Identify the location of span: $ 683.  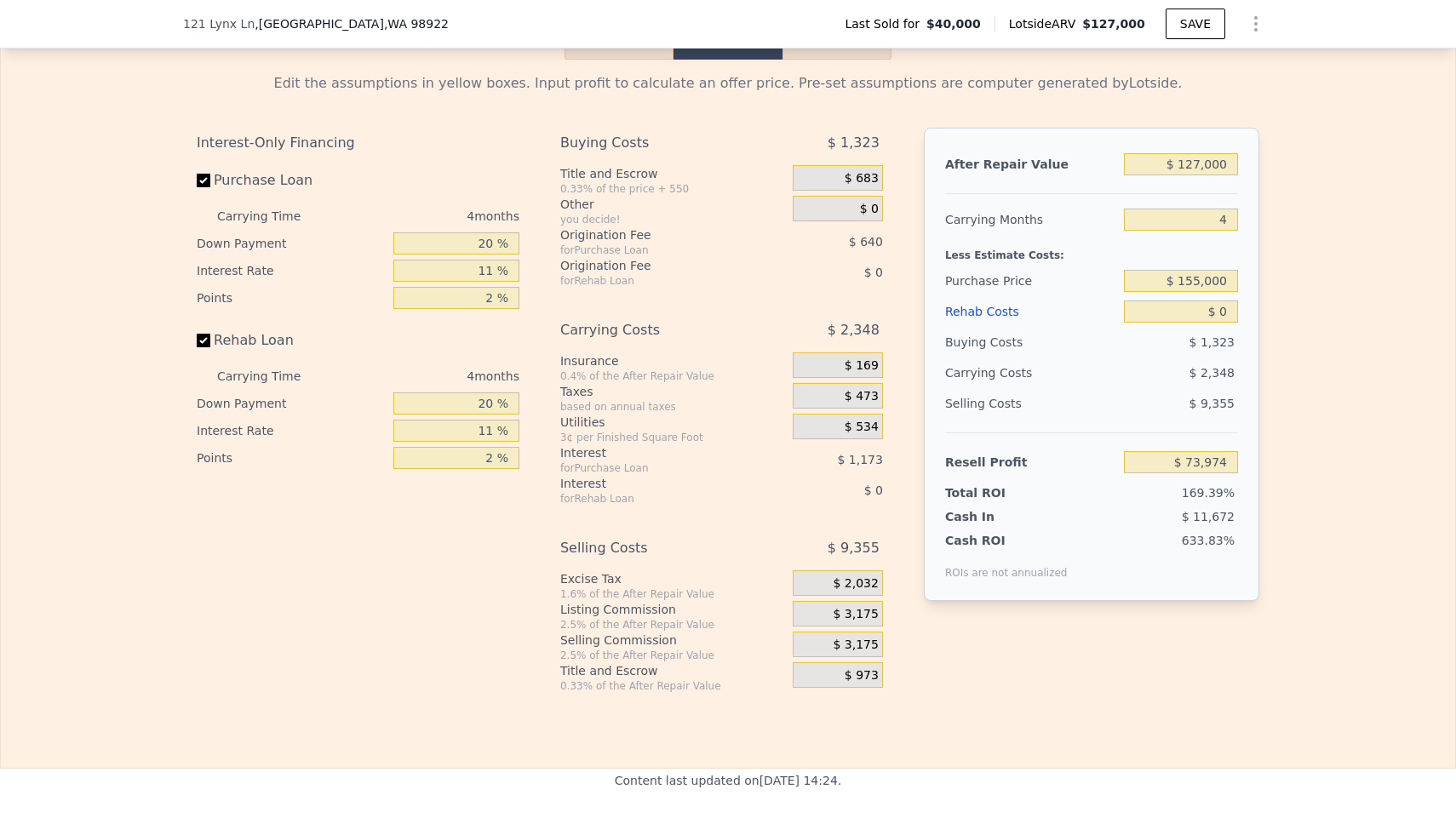
(862, 179).